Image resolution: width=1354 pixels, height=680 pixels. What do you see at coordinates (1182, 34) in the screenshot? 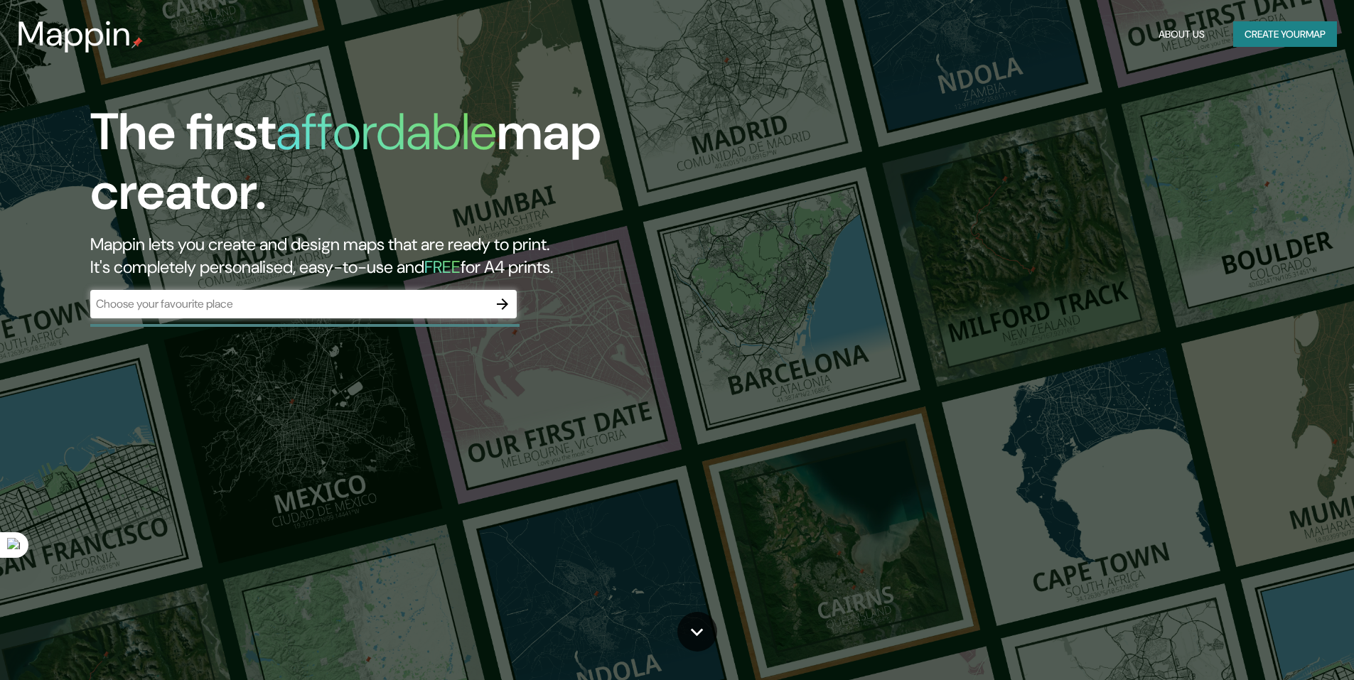
I see `button: About Us` at bounding box center [1182, 34].